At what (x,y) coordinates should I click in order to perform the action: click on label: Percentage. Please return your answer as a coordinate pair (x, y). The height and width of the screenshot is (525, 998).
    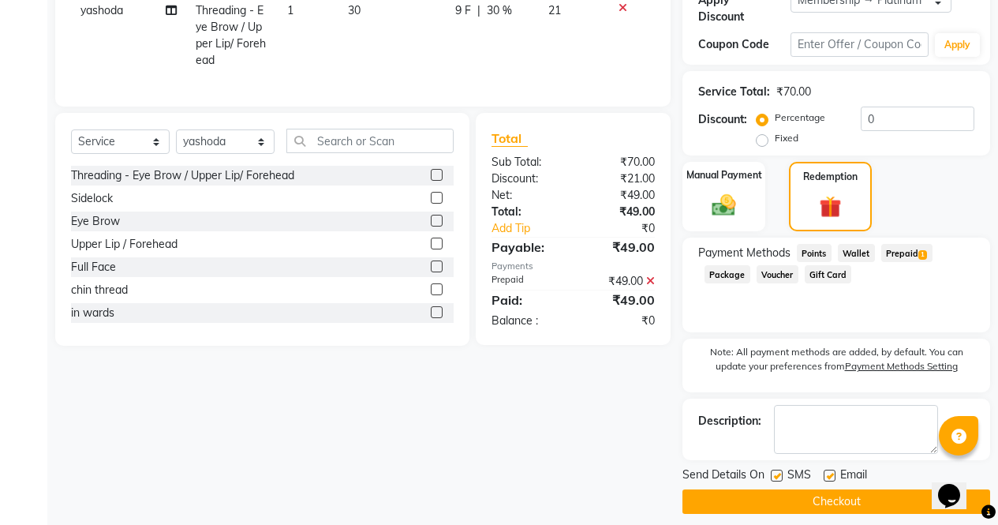
    Looking at the image, I should click on (800, 118).